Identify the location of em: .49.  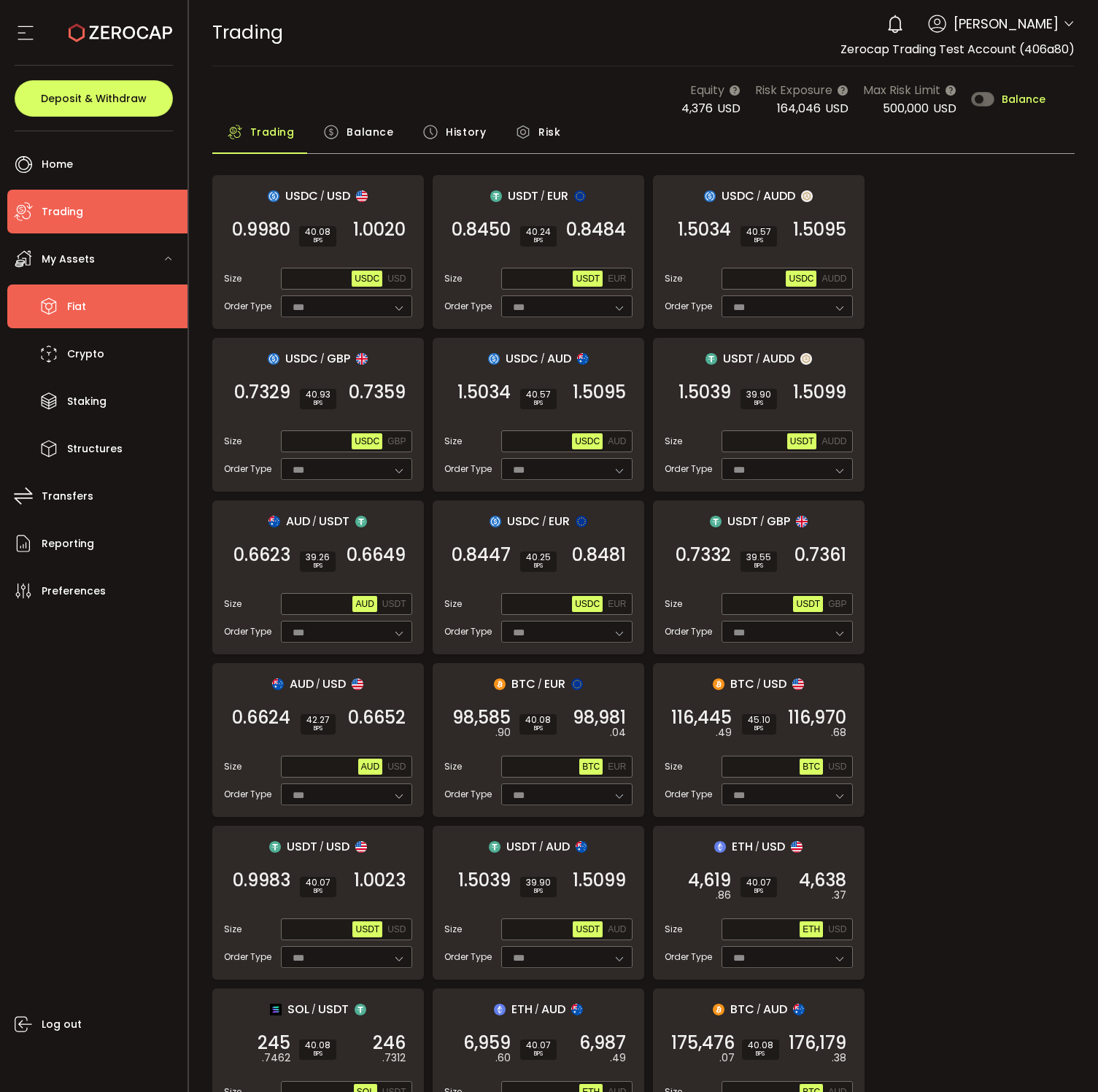
(723, 733).